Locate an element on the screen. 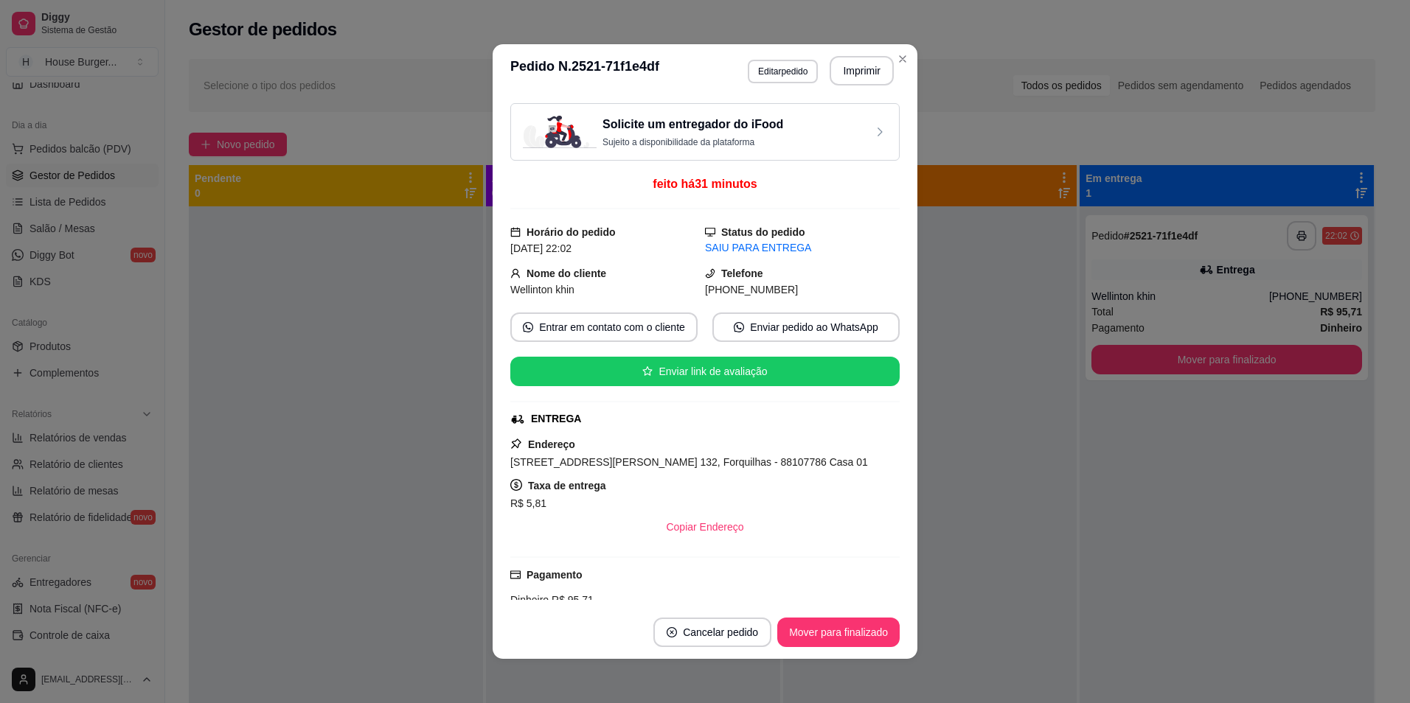 Image resolution: width=1410 pixels, height=703 pixels. h3: Solicite um entregador do iFood is located at coordinates (692, 125).